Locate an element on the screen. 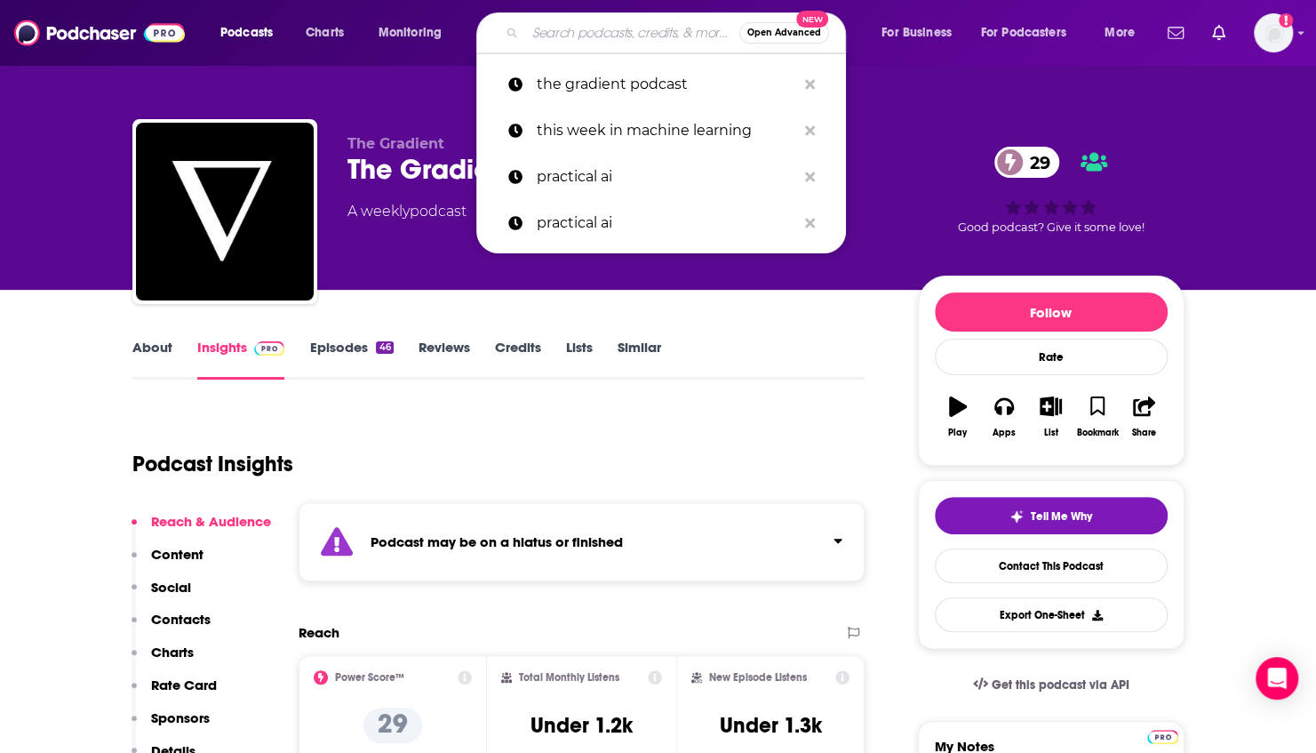  span: New is located at coordinates (812, 19).